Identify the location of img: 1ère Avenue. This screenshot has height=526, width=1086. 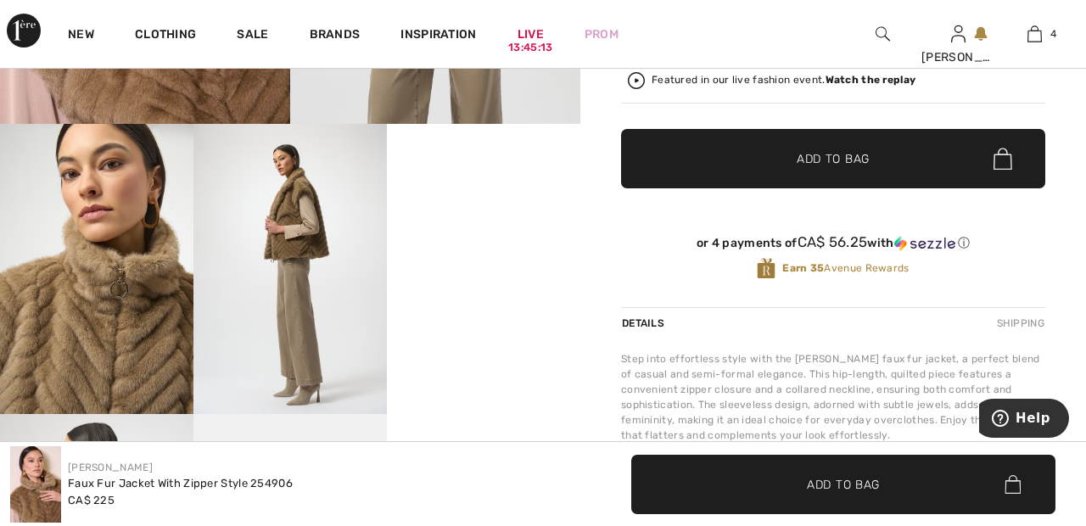
(24, 31).